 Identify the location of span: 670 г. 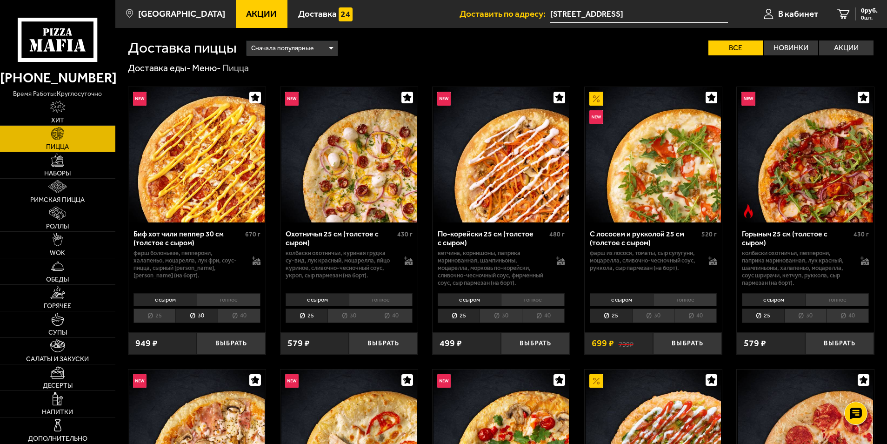
(253, 234).